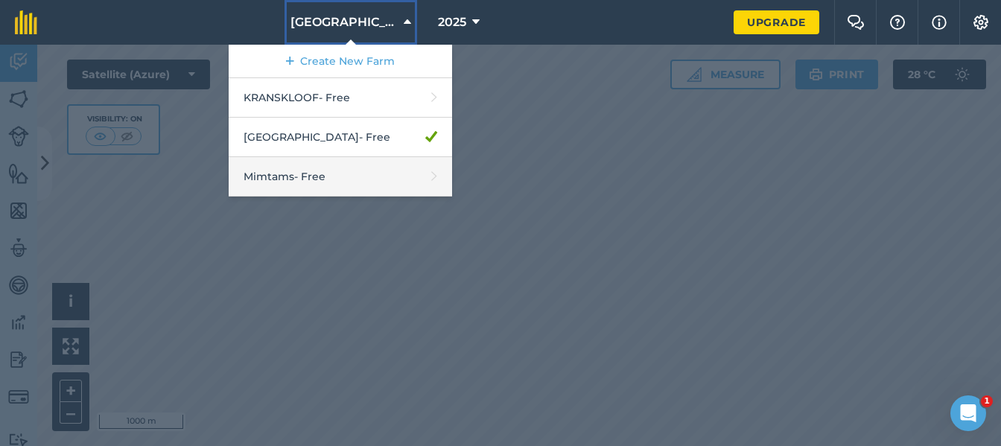 The height and width of the screenshot is (446, 1001). I want to click on span: 1, so click(987, 401).